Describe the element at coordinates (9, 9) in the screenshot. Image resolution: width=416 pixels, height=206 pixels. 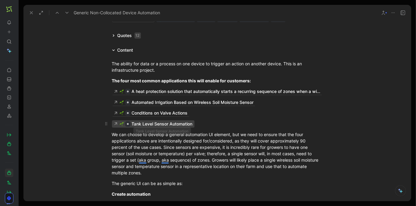
I see `button: Verdi` at that location.